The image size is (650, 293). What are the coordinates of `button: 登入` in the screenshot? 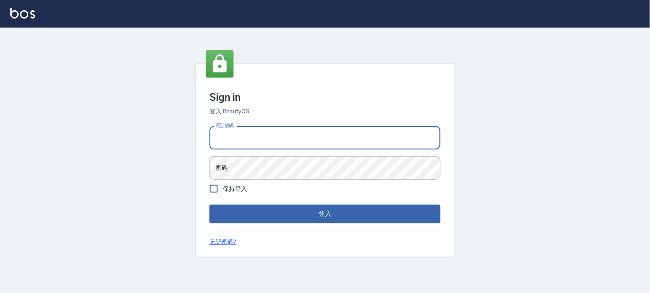 It's located at (325, 214).